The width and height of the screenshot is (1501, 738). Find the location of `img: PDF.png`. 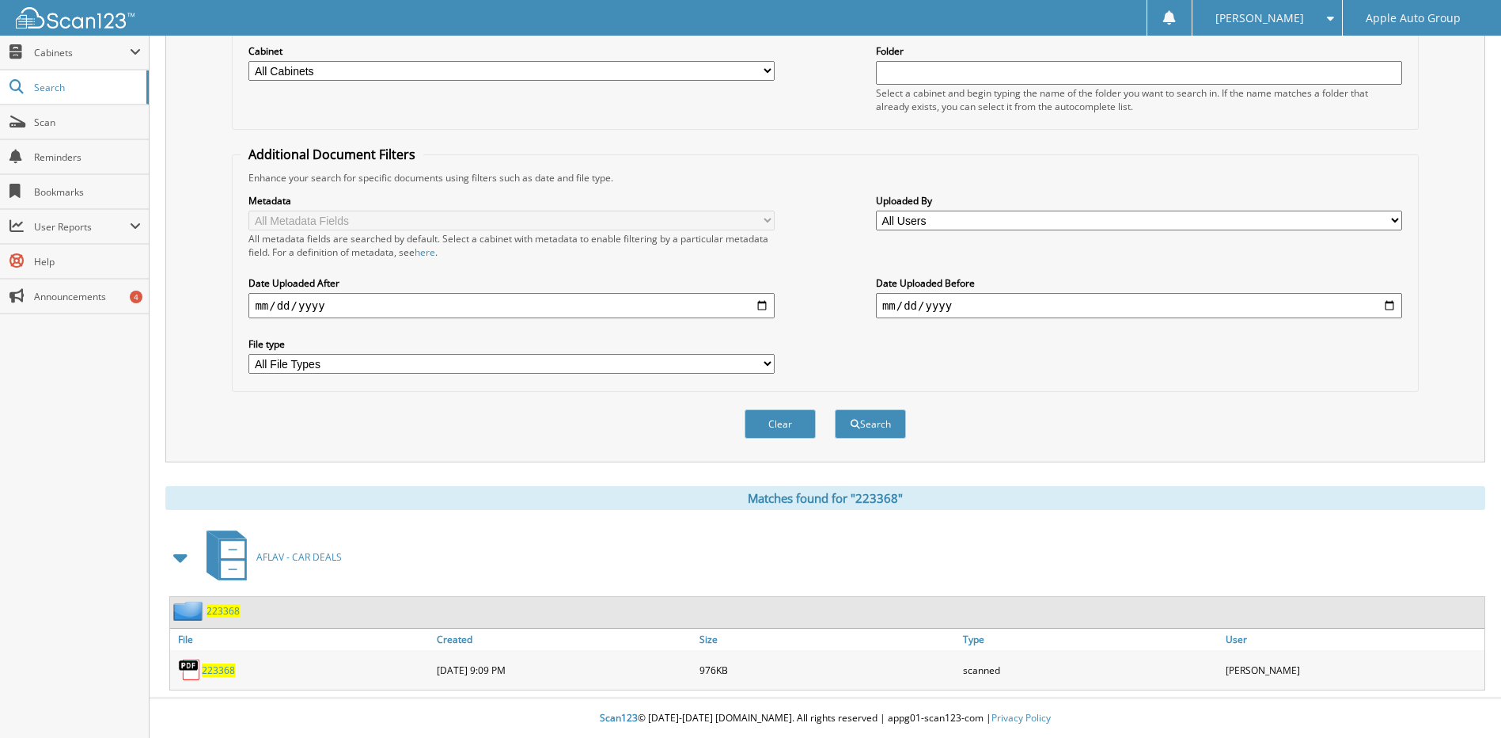

img: PDF.png is located at coordinates (190, 670).